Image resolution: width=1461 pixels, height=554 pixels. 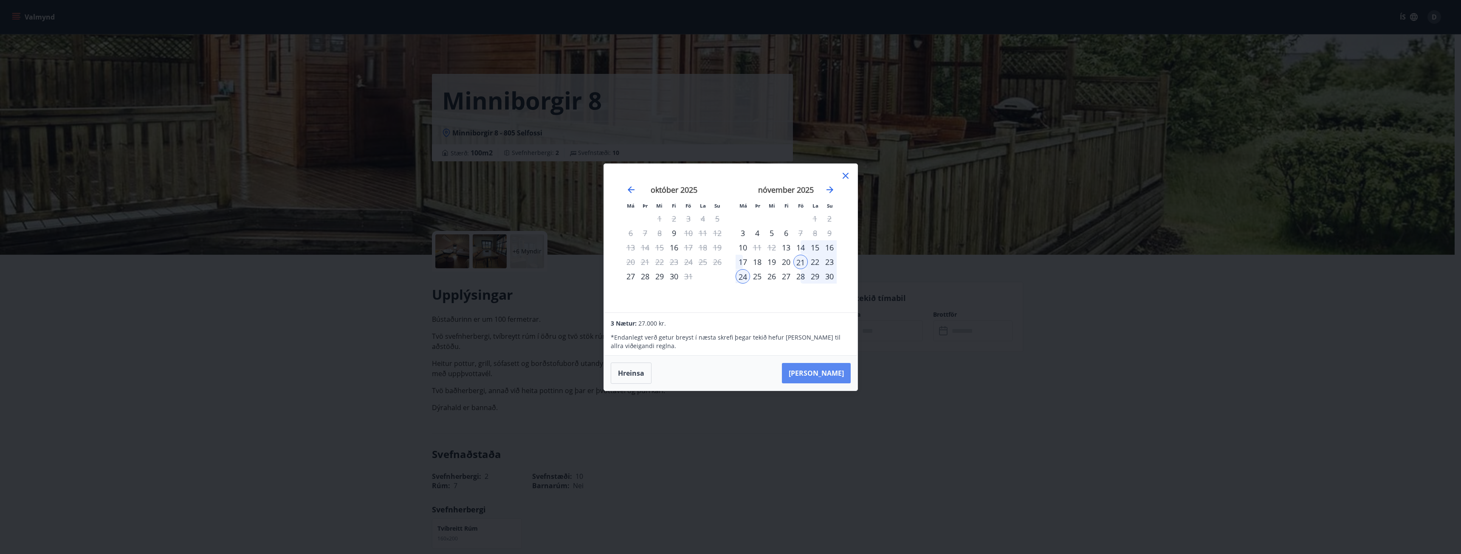 What do you see at coordinates (786, 262) in the screenshot?
I see `td: Choose fimmtudagur, 20. nóvember 2025 as your check-in date. It’s available.` at bounding box center [786, 262].